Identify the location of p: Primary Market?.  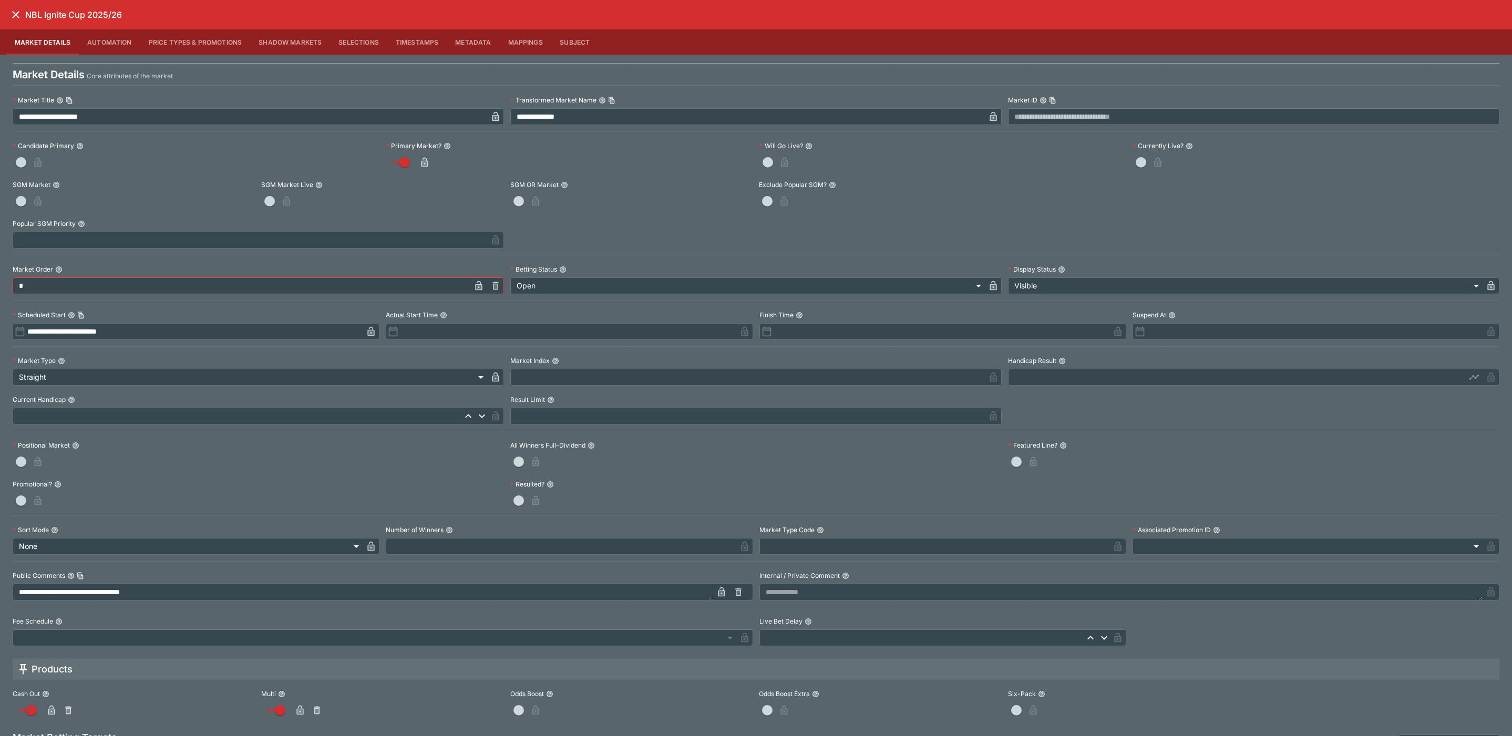
(414, 146).